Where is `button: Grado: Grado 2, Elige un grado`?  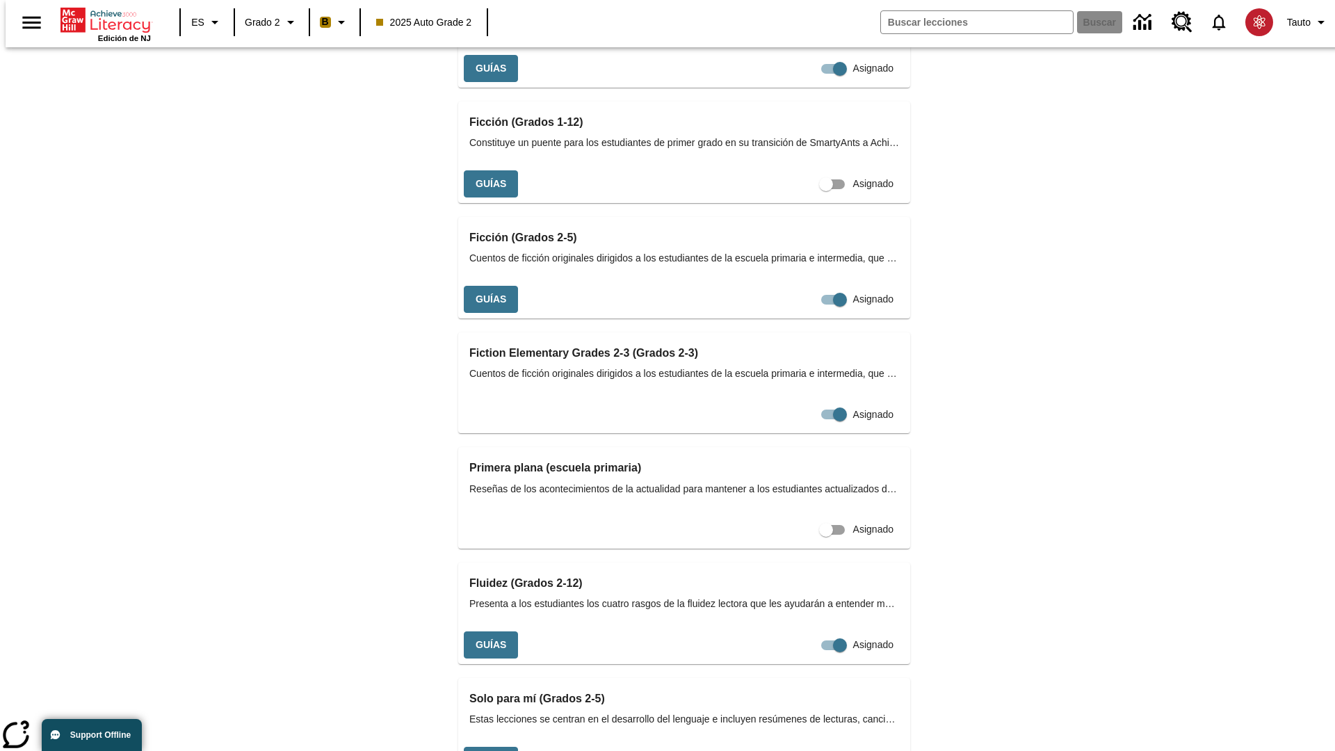 button: Grado: Grado 2, Elige un grado is located at coordinates (272, 22).